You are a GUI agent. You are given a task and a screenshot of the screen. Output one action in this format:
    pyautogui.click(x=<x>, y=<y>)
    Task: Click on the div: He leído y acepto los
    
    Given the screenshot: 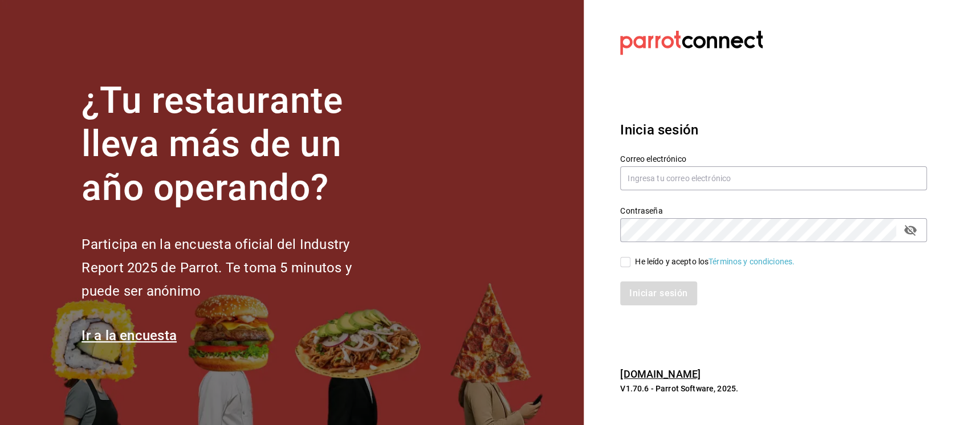 What is the action you would take?
    pyautogui.click(x=715, y=262)
    